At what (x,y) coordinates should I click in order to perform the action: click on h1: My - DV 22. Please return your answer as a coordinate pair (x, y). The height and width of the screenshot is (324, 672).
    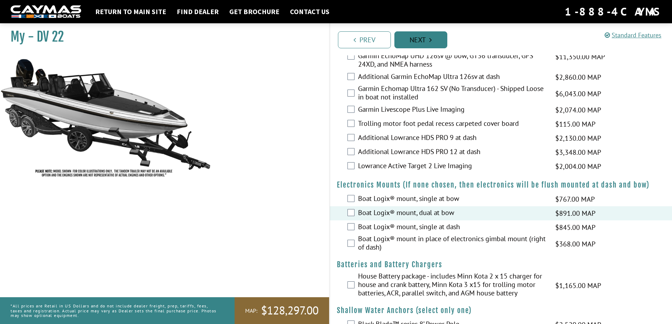
    Looking at the image, I should click on (161, 37).